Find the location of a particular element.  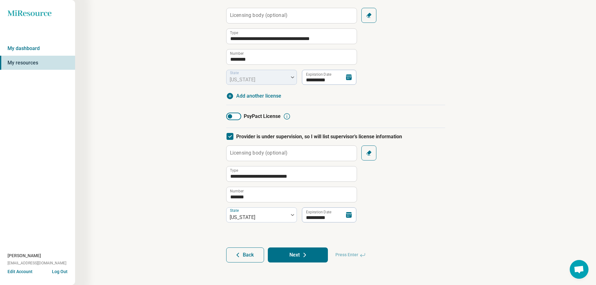

input: credential.licenses.0.name is located at coordinates (292, 36).